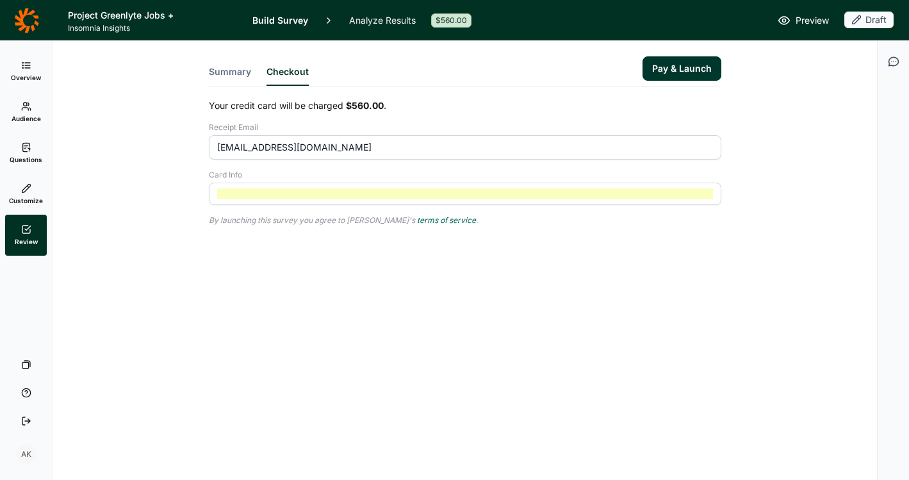  Describe the element at coordinates (365, 105) in the screenshot. I see `strong: $560.00` at that location.